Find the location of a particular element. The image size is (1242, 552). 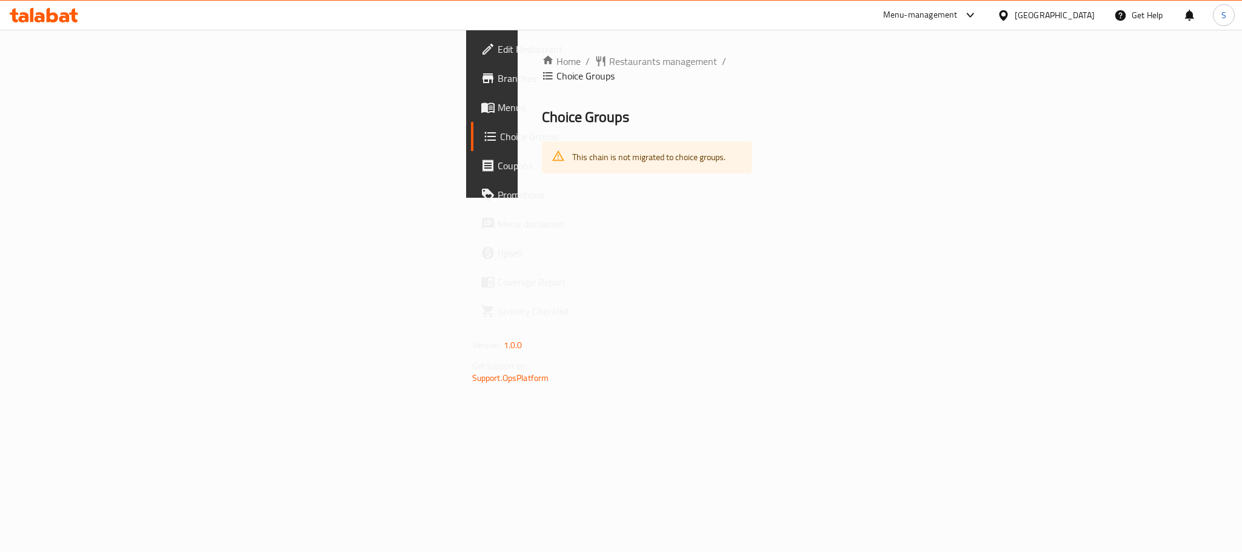

a: Edit Restaurant is located at coordinates (572, 49).